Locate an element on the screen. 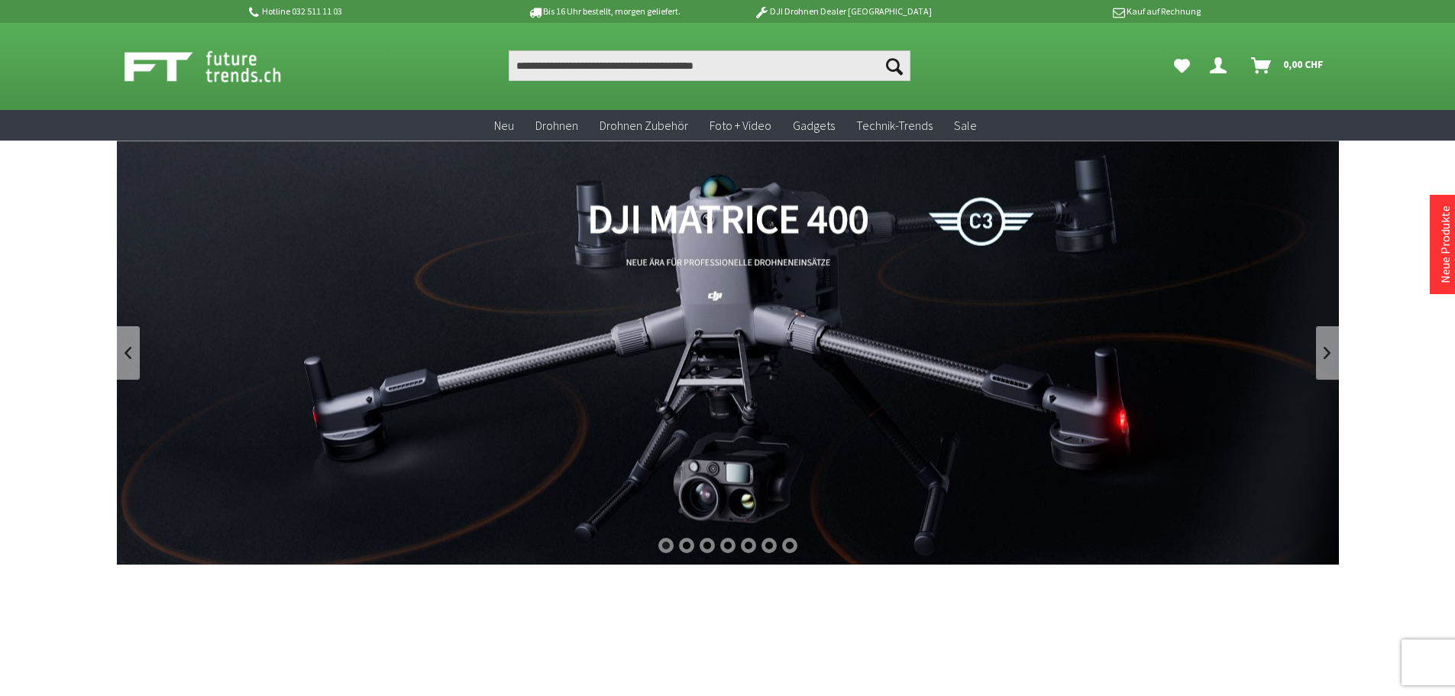  a: Warenkorb is located at coordinates (1288, 66).